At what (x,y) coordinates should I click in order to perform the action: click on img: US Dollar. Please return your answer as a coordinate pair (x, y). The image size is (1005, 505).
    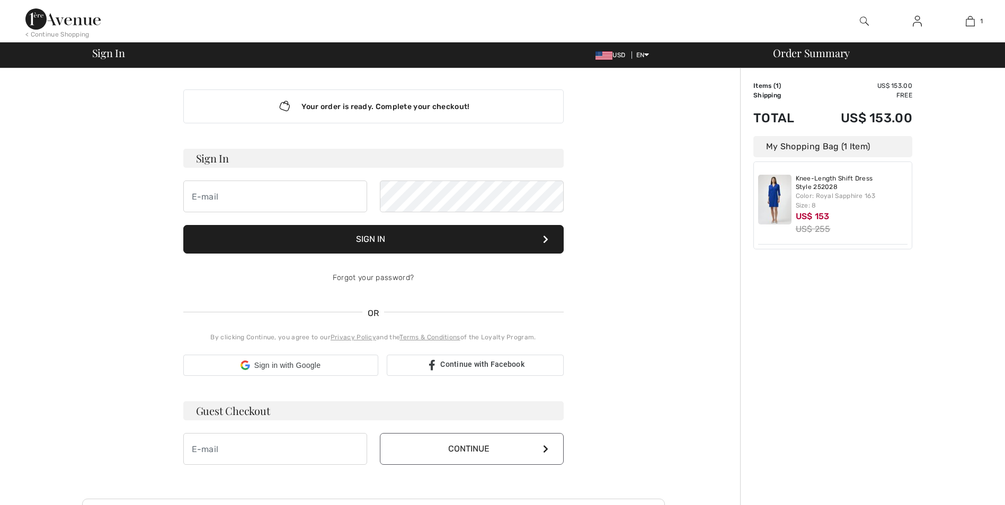
    Looking at the image, I should click on (604, 56).